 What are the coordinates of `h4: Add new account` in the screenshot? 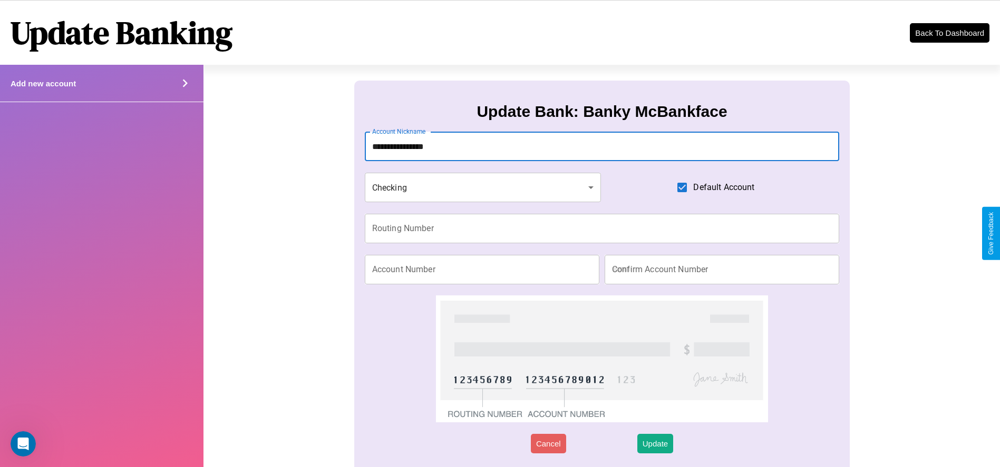 It's located at (43, 83).